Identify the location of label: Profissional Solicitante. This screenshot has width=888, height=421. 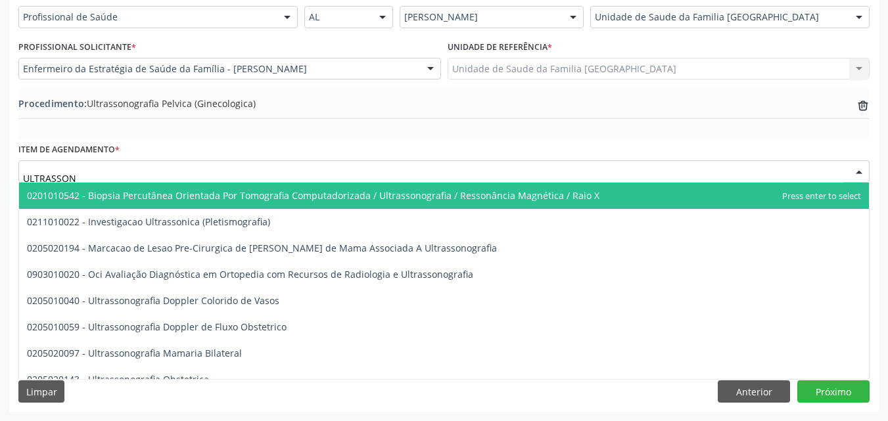
(77, 47).